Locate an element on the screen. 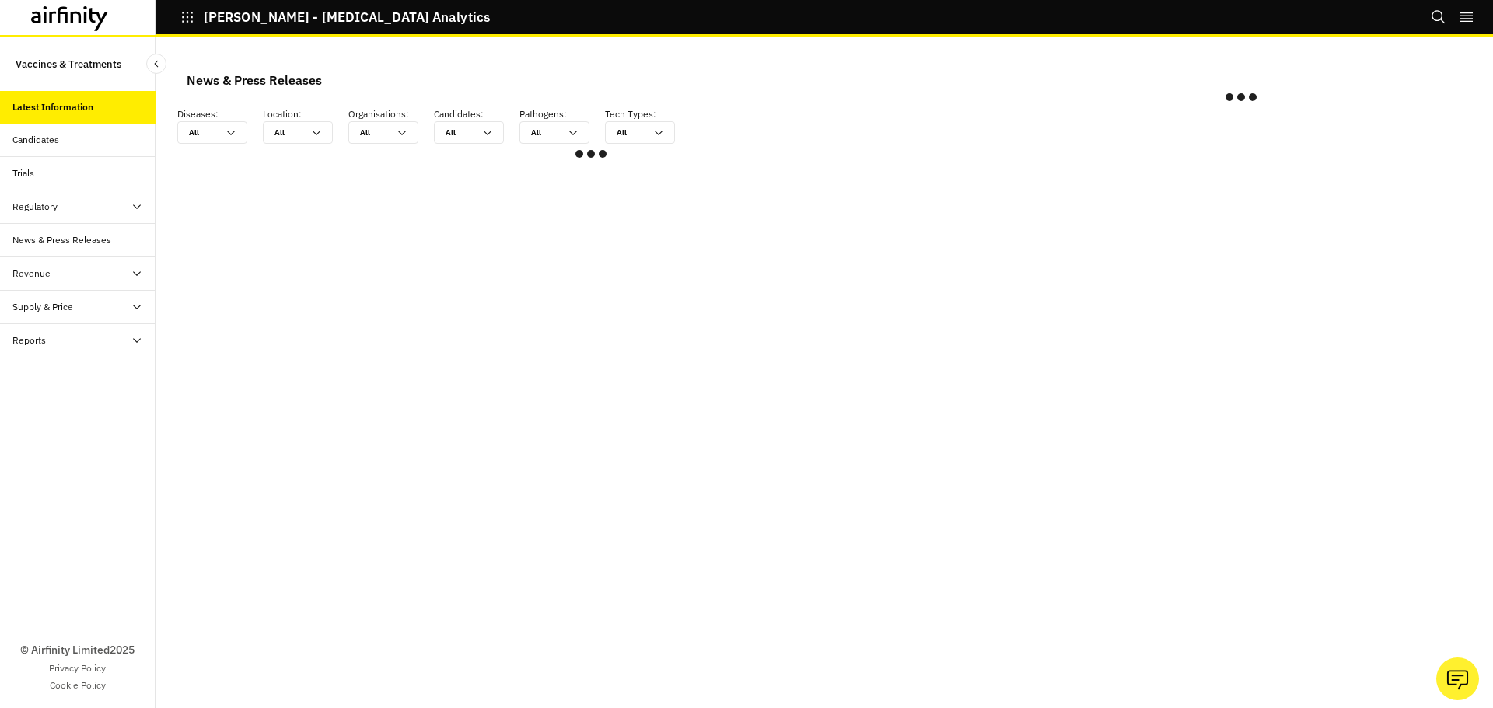 Image resolution: width=1493 pixels, height=708 pixels. p: Tech Types : is located at coordinates (648, 114).